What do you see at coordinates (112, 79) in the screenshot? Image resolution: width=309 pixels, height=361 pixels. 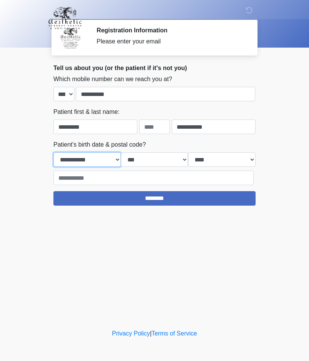 I see `label: Which mobile number can we reach you at?` at bounding box center [112, 79].